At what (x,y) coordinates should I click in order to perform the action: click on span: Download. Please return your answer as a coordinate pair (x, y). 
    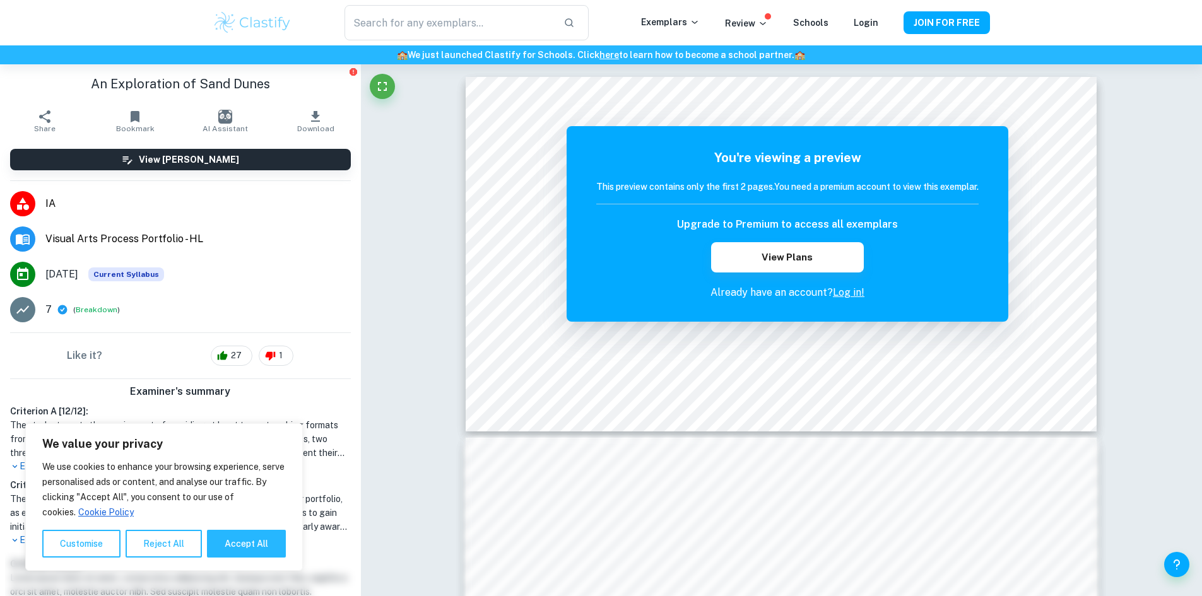
    Looking at the image, I should click on (316, 129).